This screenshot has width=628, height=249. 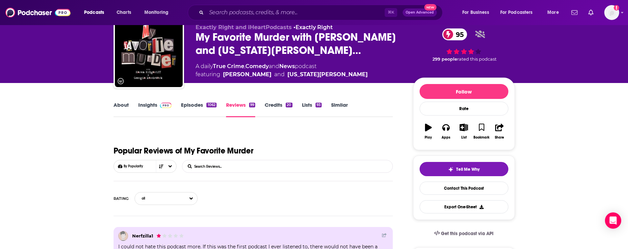 I want to click on button: Show profile menu, so click(x=612, y=13).